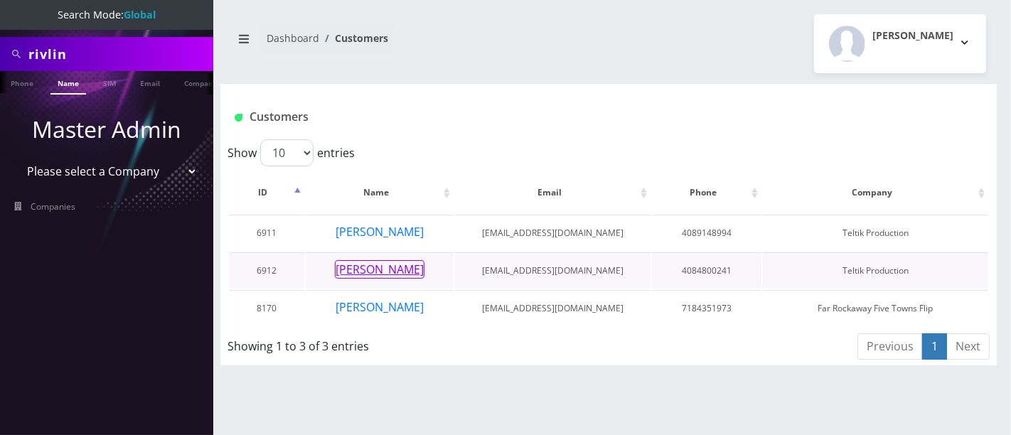 The image size is (1011, 435). Describe the element at coordinates (293, 38) in the screenshot. I see `a: Dashboard` at that location.